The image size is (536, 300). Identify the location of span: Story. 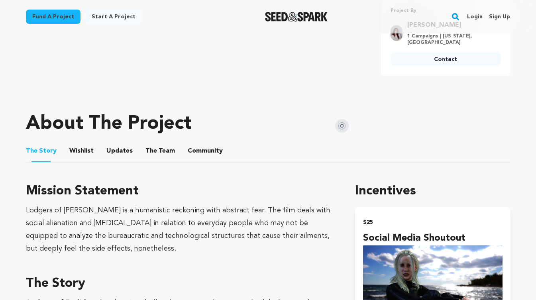
(41, 151).